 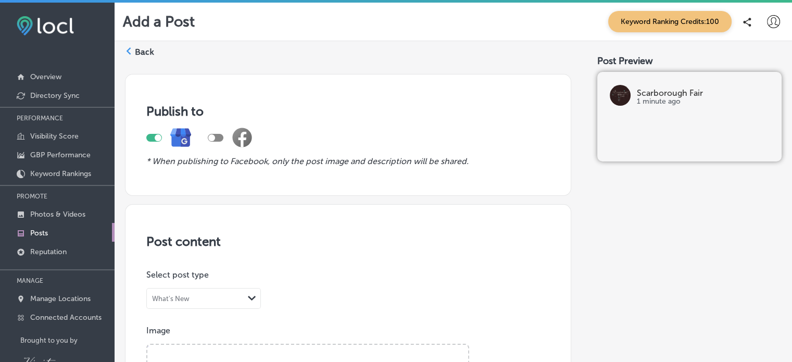 What do you see at coordinates (46, 77) in the screenshot?
I see `p: Overview` at bounding box center [46, 77].